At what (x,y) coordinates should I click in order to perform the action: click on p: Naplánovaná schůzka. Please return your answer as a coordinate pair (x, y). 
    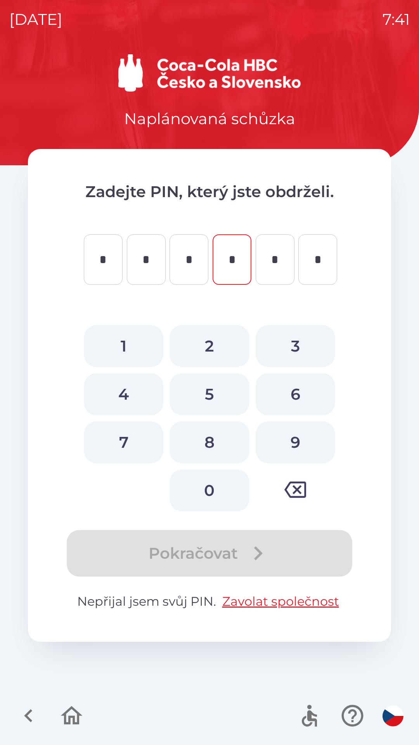
    Looking at the image, I should click on (210, 119).